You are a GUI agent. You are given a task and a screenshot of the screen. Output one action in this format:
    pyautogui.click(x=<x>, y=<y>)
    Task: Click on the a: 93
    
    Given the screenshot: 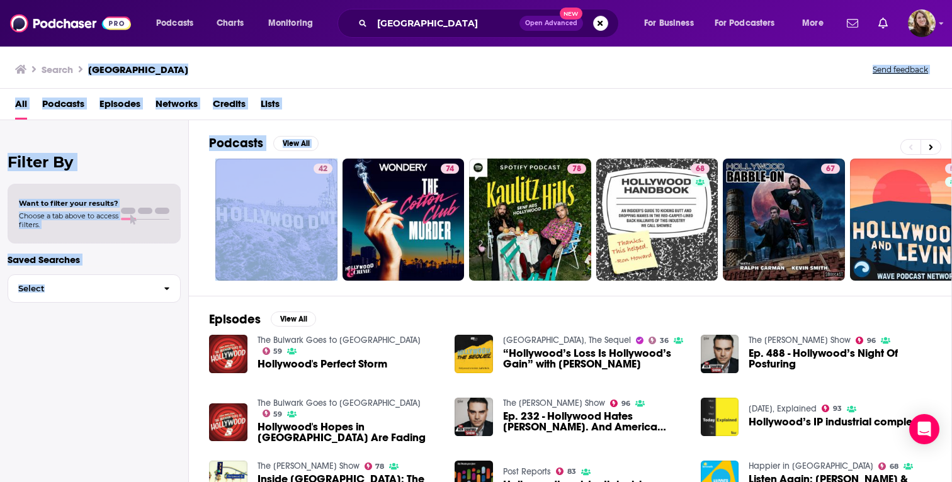 What is the action you would take?
    pyautogui.click(x=831, y=408)
    